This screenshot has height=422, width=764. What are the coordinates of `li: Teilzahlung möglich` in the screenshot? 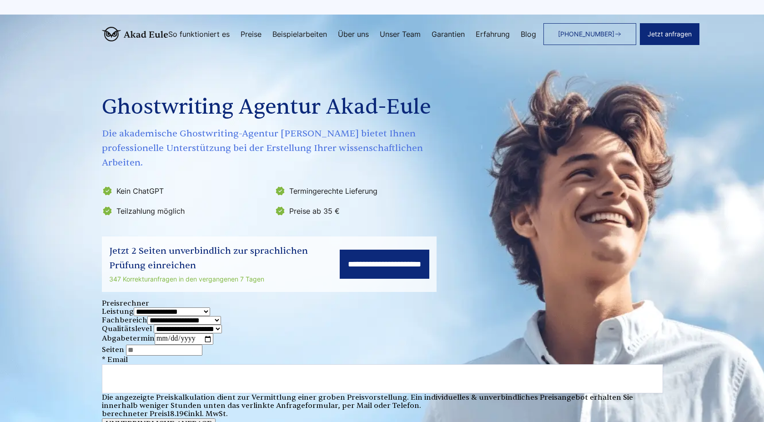 It's located at (186, 211).